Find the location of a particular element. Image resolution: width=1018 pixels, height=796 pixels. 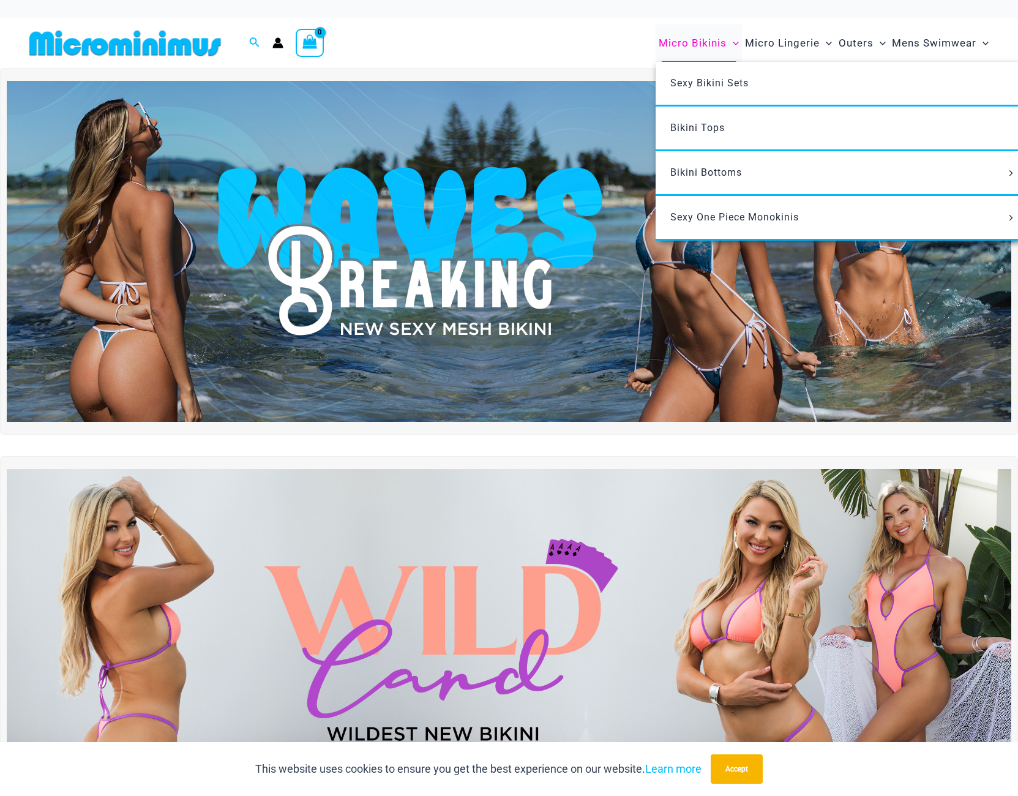

span: Bikini Bottoms is located at coordinates (706, 172).